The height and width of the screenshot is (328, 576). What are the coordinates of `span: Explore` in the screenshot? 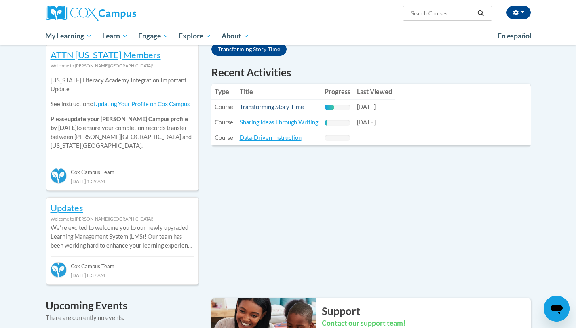 It's located at (195, 36).